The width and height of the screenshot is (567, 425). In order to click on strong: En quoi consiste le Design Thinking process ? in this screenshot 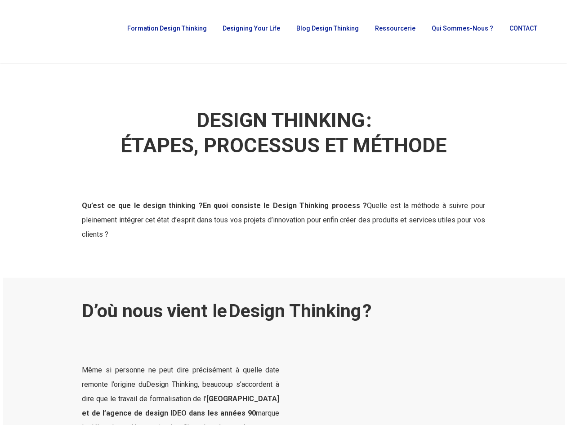, I will do `click(224, 206)`.